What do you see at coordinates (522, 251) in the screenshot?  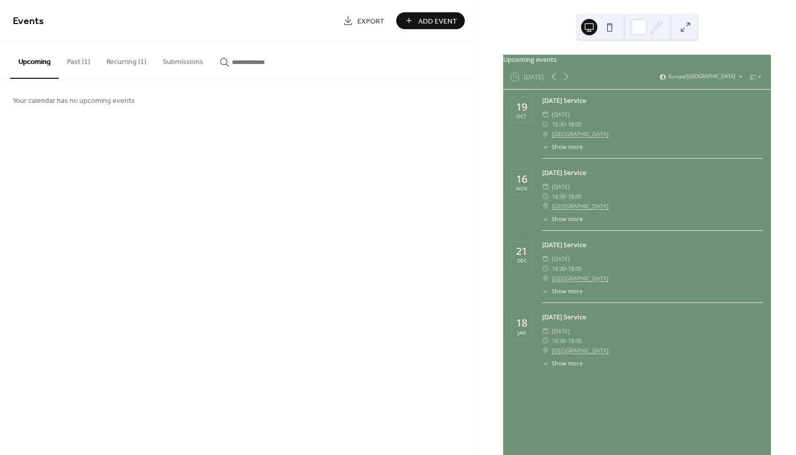 I see `div: 21` at bounding box center [522, 251].